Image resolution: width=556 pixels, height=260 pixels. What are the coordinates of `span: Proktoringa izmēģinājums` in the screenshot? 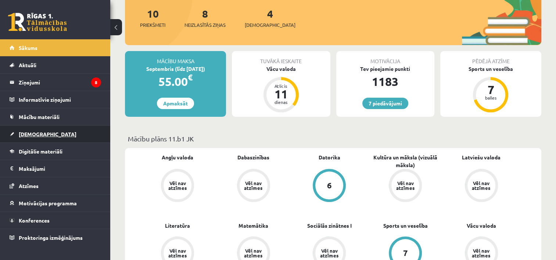 It's located at (51, 238).